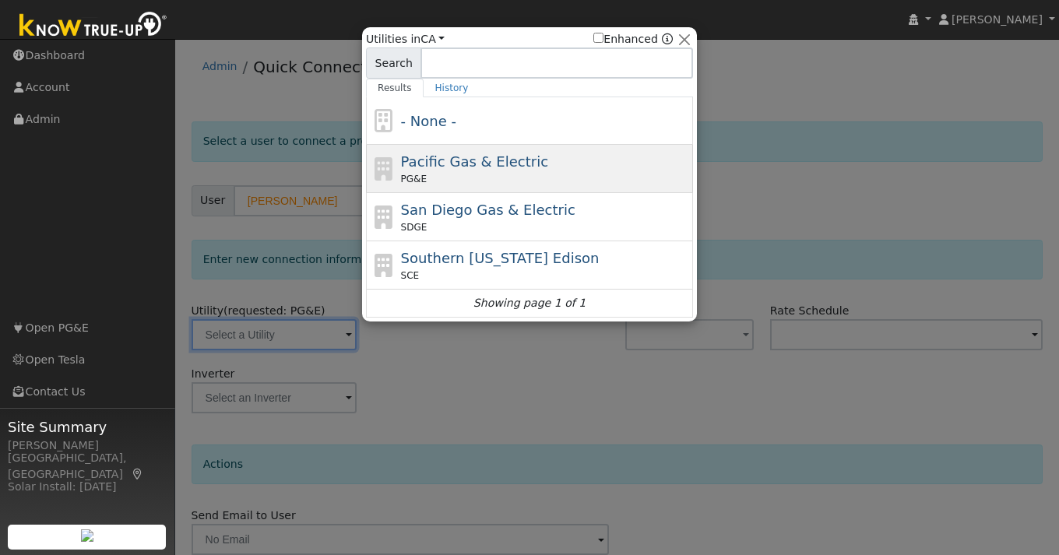 The width and height of the screenshot is (1059, 555). What do you see at coordinates (138, 474) in the screenshot?
I see `a: Map` at bounding box center [138, 474].